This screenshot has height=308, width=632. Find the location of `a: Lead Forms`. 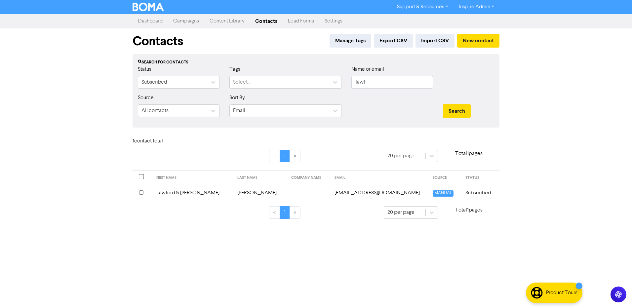

a: Lead Forms is located at coordinates (301, 21).